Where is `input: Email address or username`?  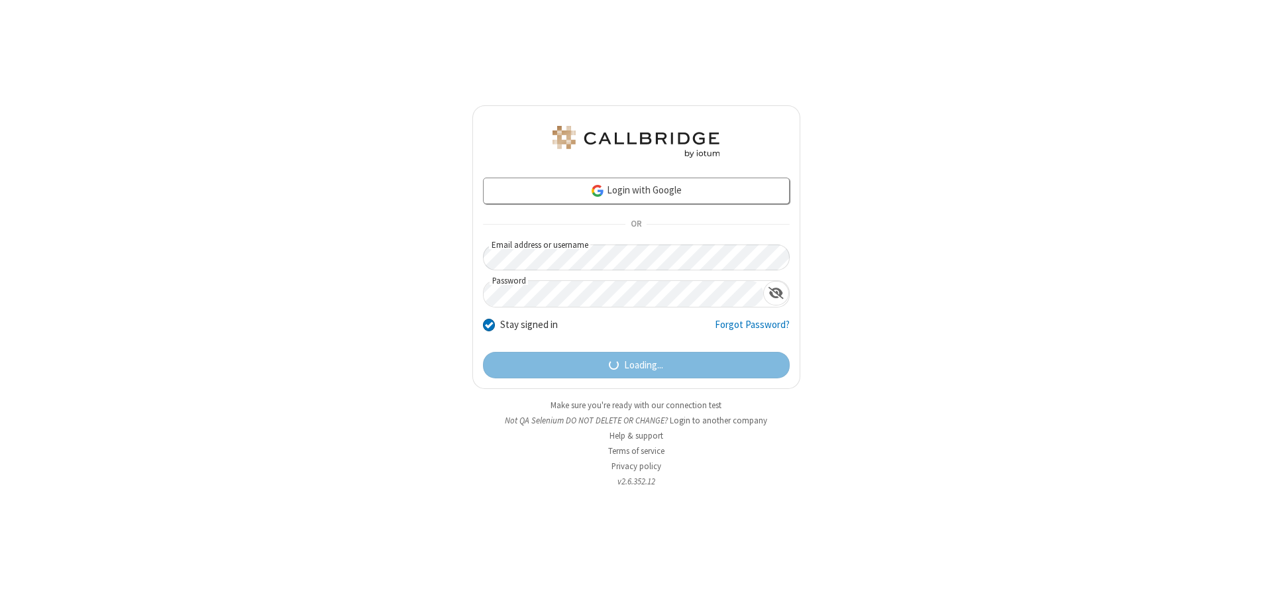 input: Email address or username is located at coordinates (636, 257).